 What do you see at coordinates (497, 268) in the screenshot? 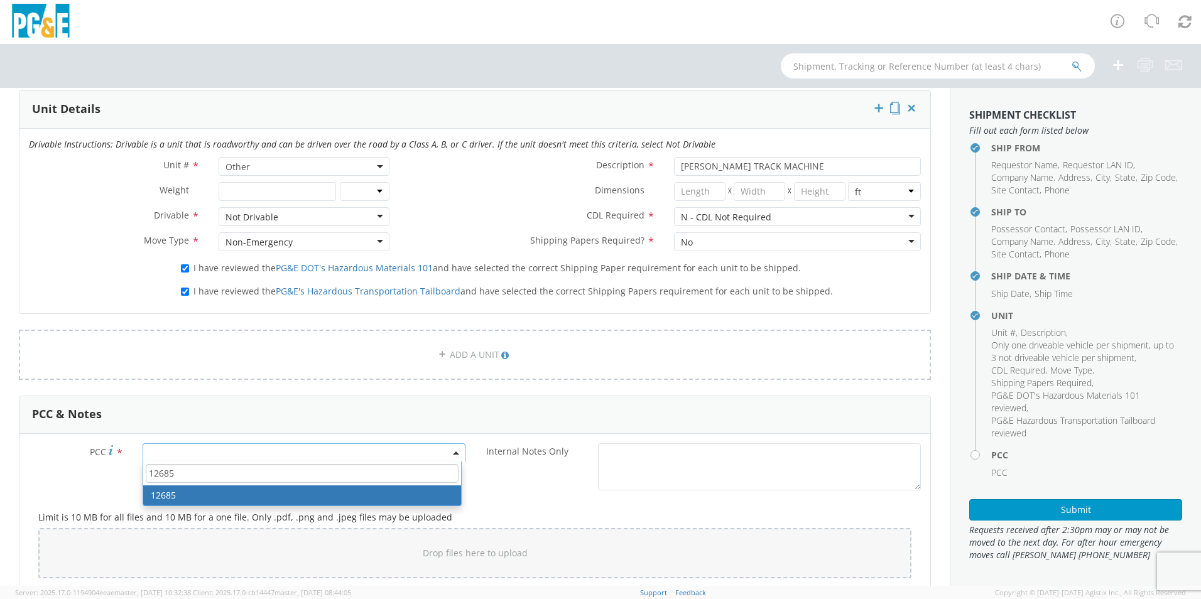
I see `span: I have reviewed the and have selected the correct Shipping Paper requirement for each unit to be ...` at bounding box center [497, 268].